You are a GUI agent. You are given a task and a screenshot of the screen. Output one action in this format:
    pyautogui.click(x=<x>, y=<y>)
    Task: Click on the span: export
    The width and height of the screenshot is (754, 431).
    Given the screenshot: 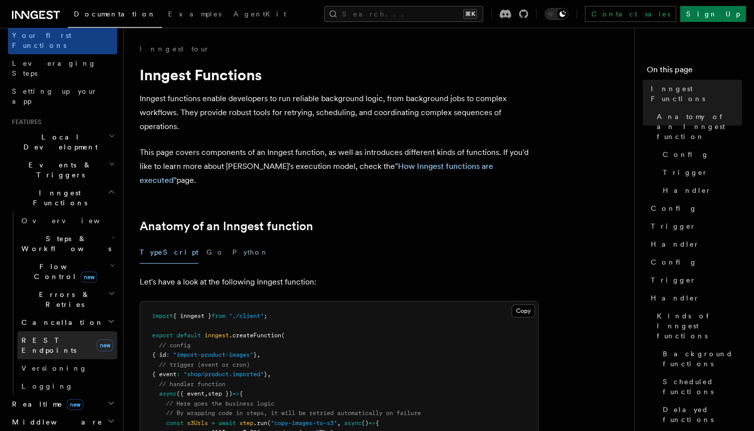 What is the action you would take?
    pyautogui.click(x=162, y=335)
    